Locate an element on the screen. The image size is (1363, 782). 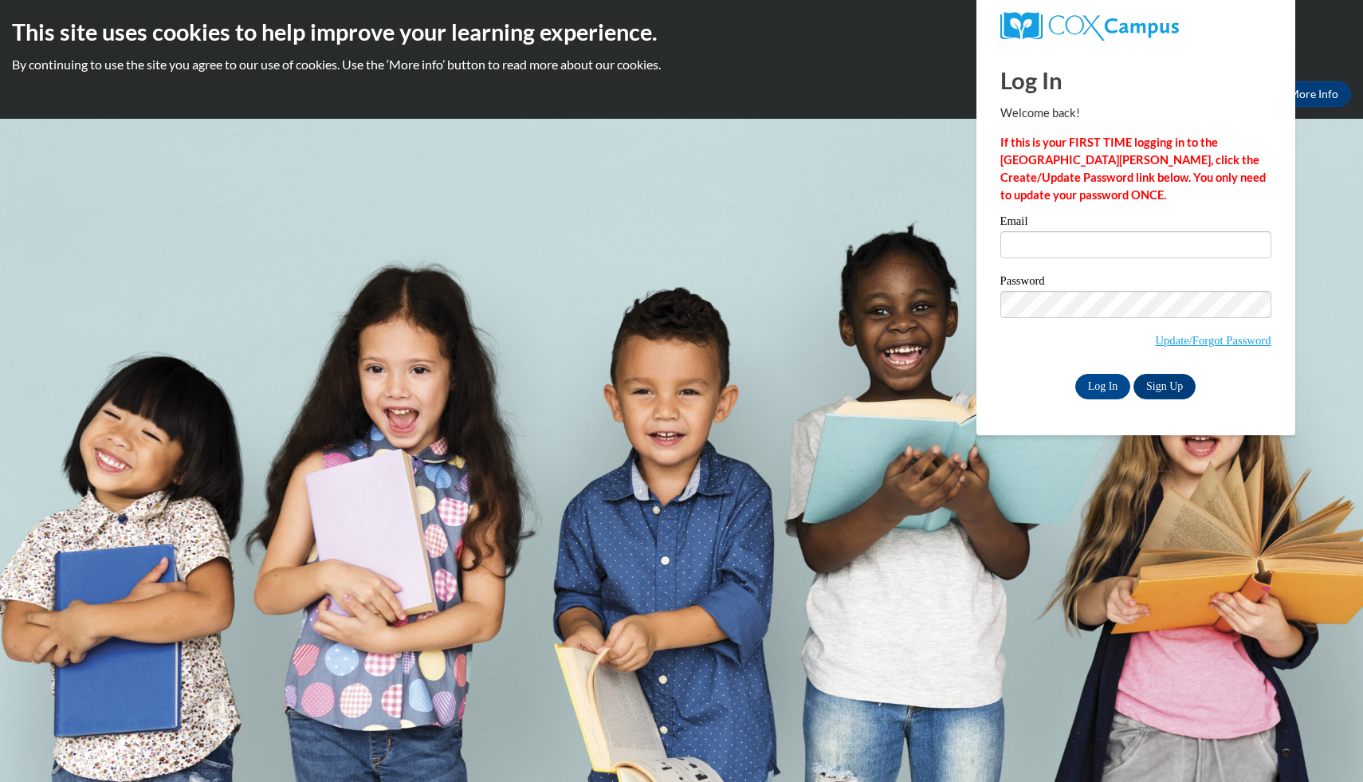
a: COX Campus is located at coordinates (1136, 26).